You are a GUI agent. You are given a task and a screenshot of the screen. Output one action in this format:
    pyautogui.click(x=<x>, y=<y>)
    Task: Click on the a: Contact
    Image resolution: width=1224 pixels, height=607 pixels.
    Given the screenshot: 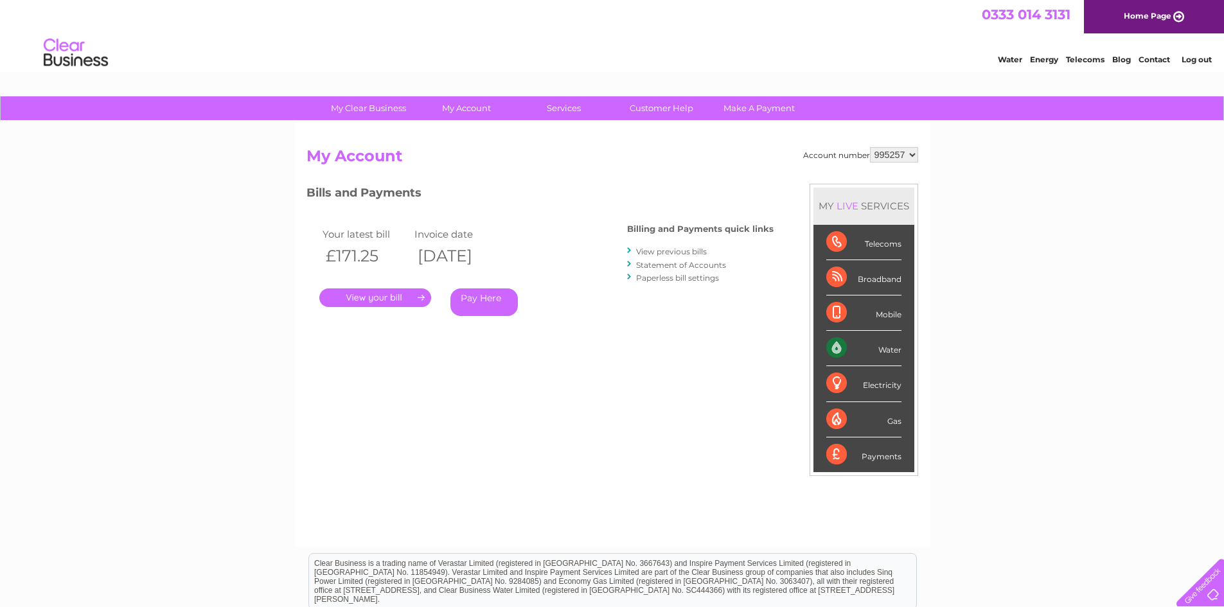 What is the action you would take?
    pyautogui.click(x=1154, y=59)
    